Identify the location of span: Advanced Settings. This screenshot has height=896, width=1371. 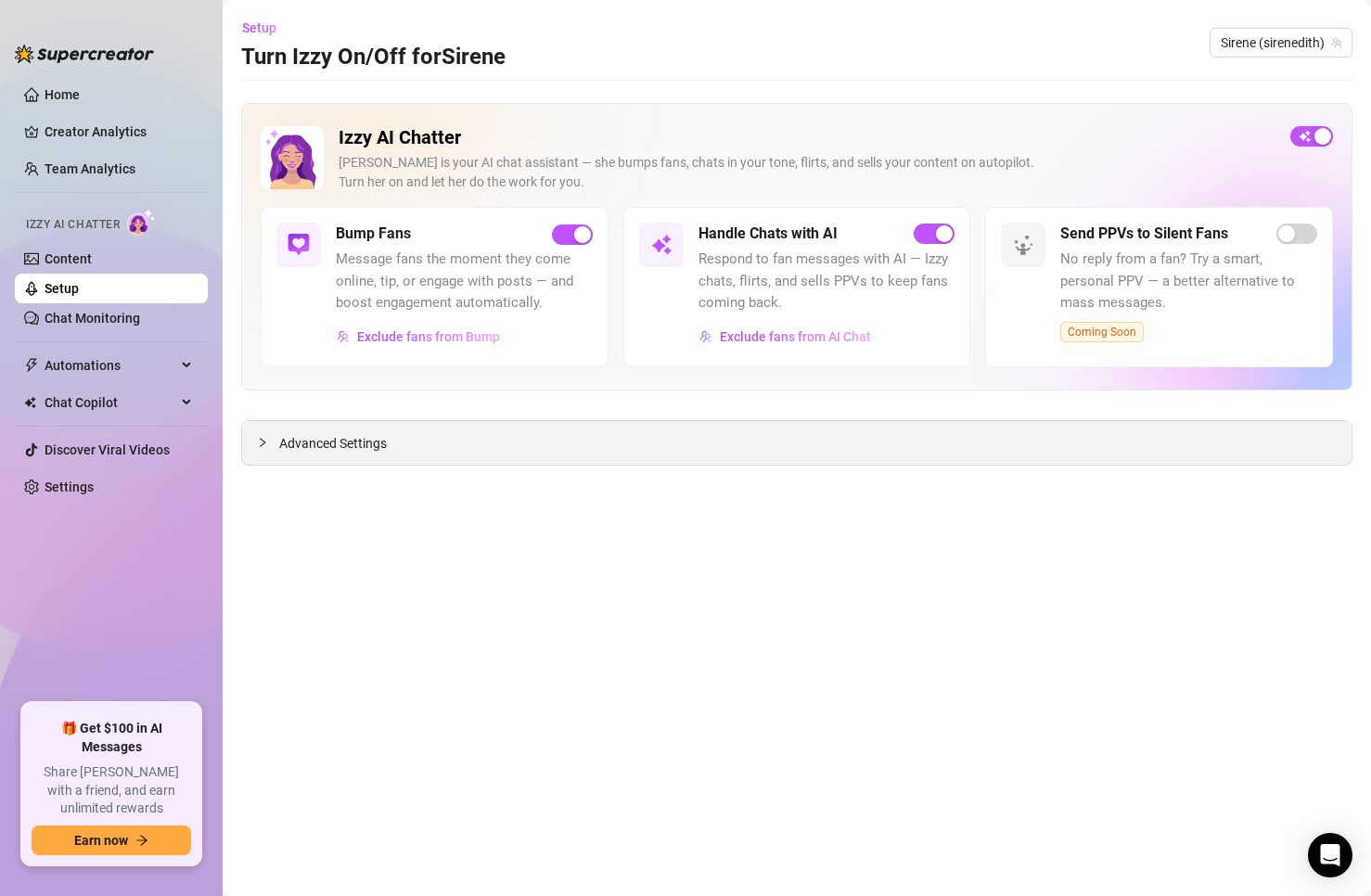
(333, 444).